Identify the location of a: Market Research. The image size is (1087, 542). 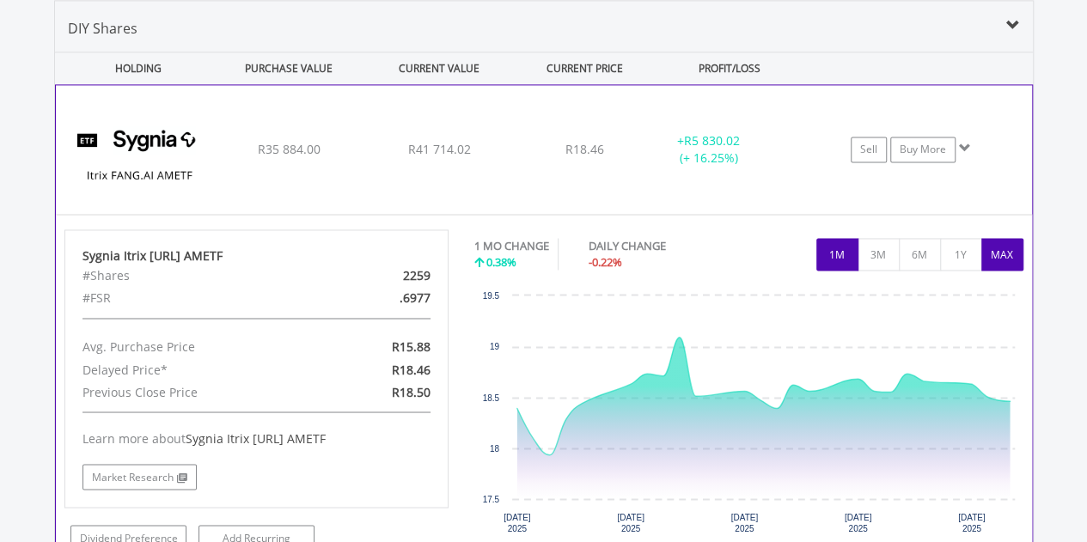
(139, 477).